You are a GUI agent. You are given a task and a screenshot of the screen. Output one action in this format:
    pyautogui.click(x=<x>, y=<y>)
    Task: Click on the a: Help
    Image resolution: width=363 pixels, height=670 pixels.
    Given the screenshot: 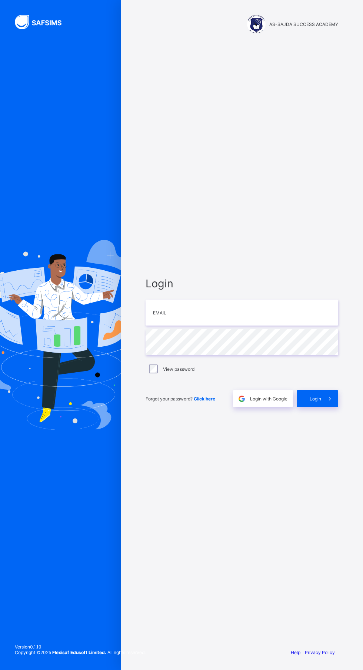 What is the action you would take?
    pyautogui.click(x=296, y=652)
    